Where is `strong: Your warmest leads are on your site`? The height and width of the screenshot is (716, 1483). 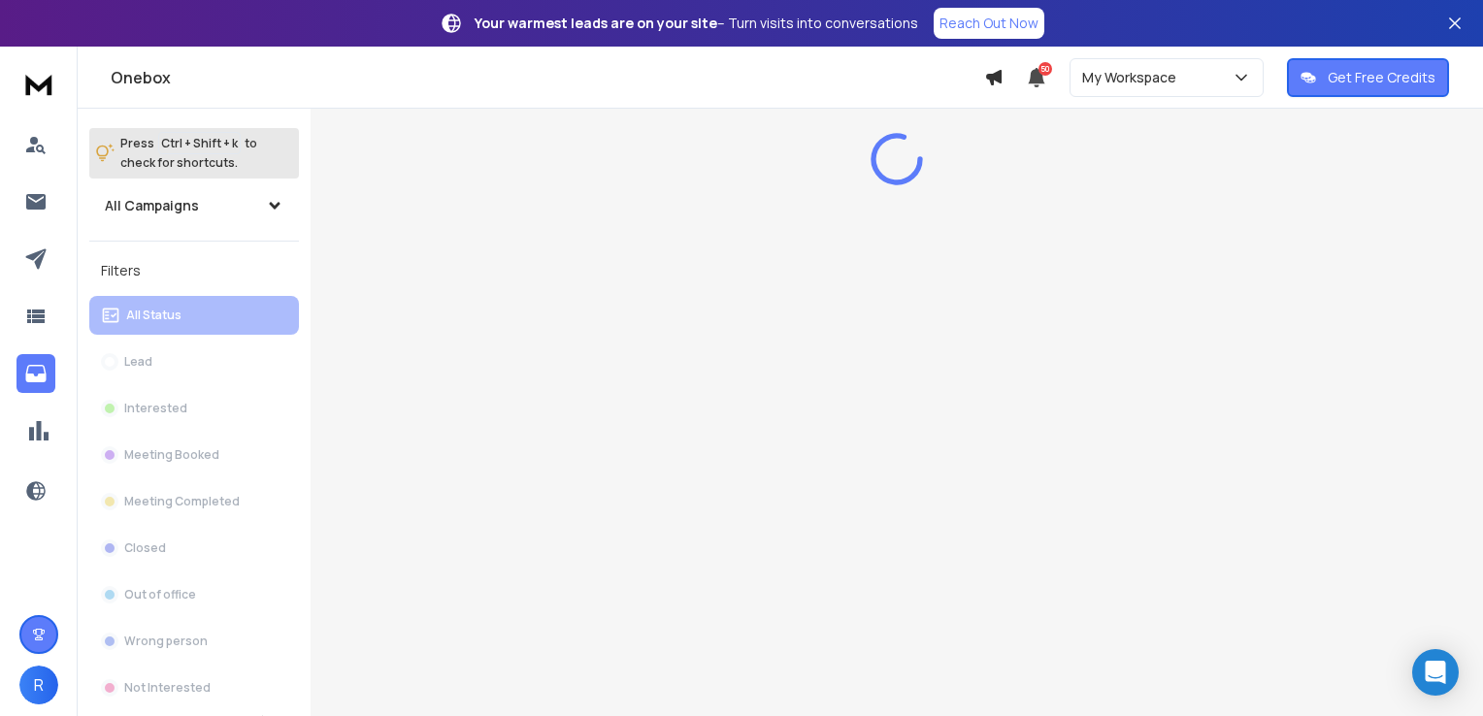
strong: Your warmest leads are on your site is located at coordinates (596, 22).